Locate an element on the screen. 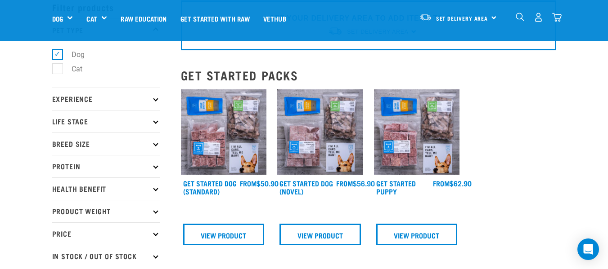 Image resolution: width=608 pixels, height=269 pixels. div: Open Intercom Messenger is located at coordinates (588, 250).